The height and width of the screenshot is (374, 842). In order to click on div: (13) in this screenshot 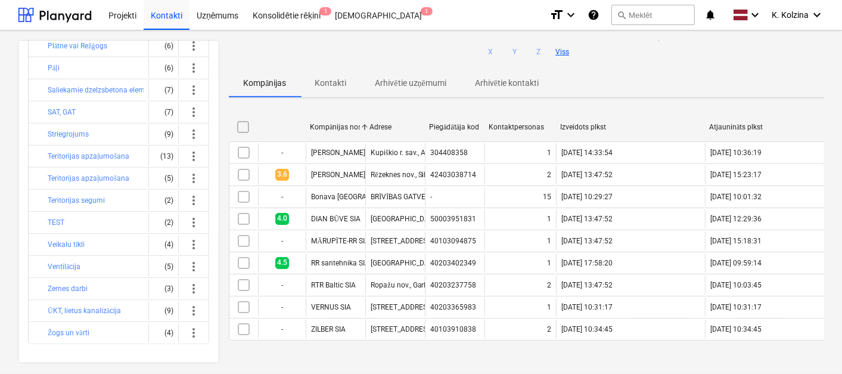, I will do `click(163, 156)`.